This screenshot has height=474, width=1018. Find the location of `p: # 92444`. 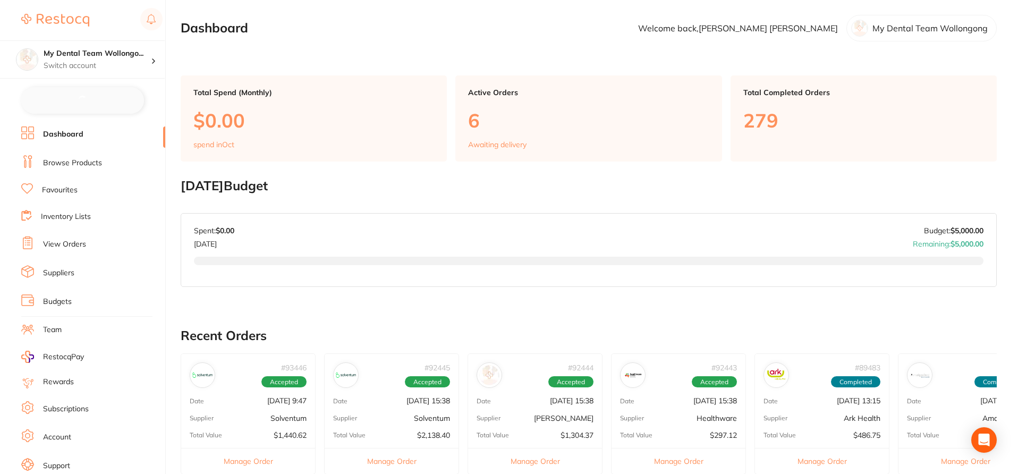

p: # 92444 is located at coordinates (581, 368).